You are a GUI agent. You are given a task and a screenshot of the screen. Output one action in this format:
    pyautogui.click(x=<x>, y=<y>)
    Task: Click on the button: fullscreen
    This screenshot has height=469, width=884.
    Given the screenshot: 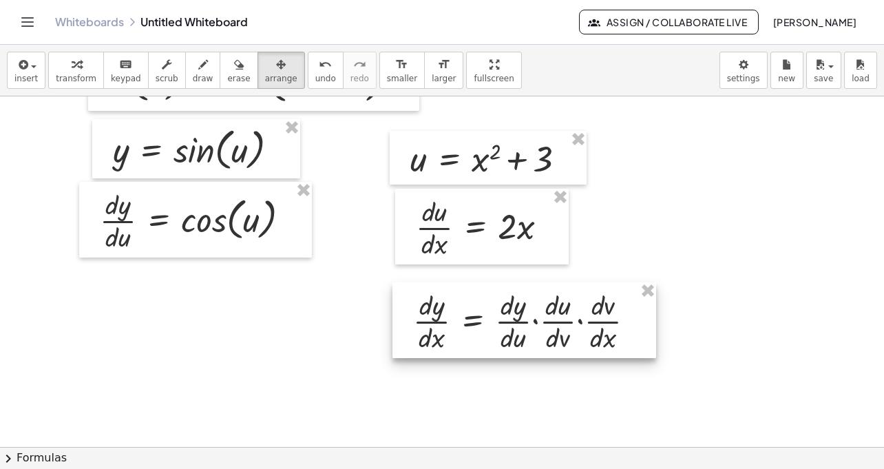 What is the action you would take?
    pyautogui.click(x=494, y=70)
    